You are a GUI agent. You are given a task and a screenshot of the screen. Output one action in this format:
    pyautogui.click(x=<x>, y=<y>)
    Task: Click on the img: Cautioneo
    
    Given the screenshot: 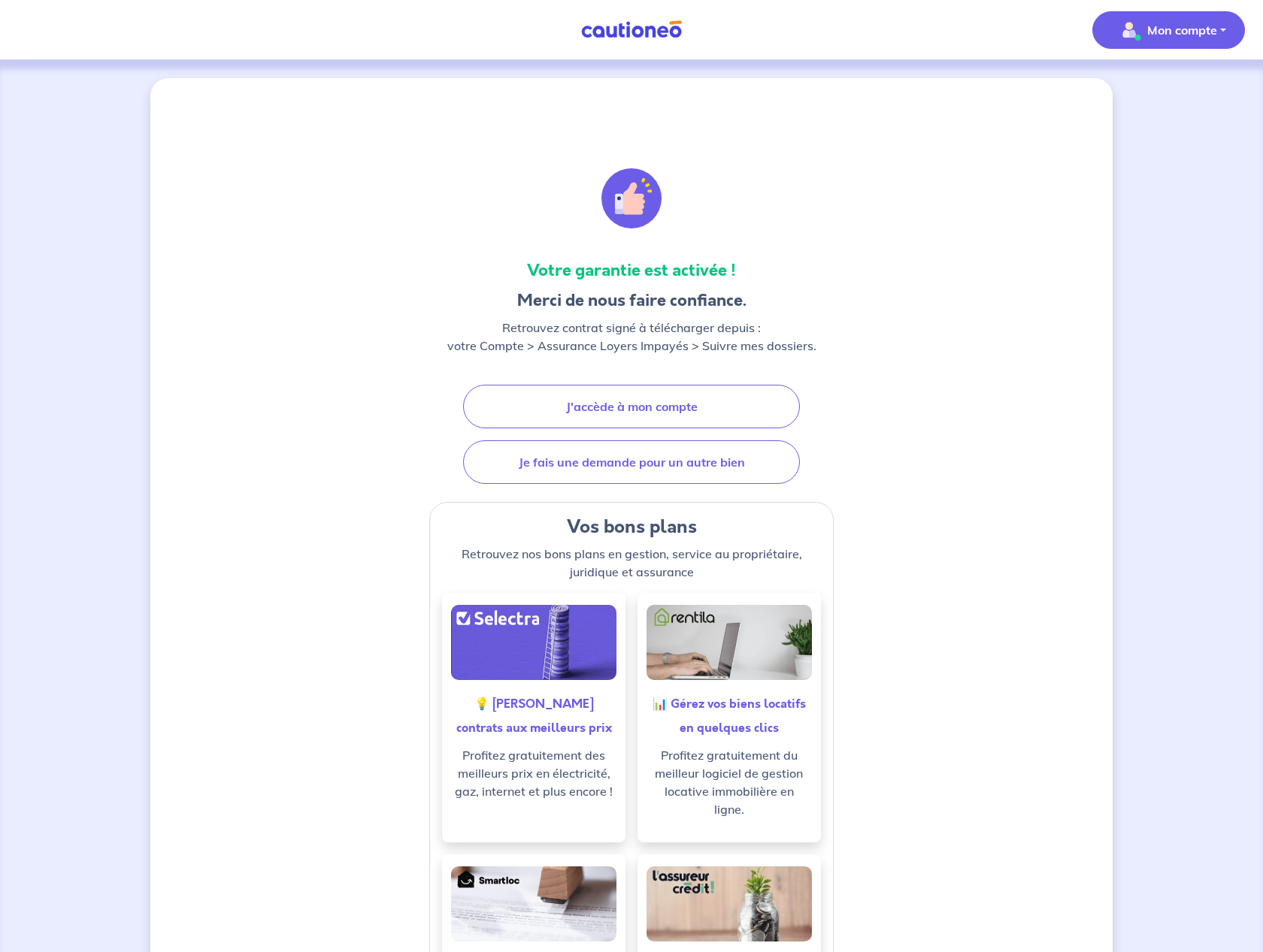 What is the action you would take?
    pyautogui.click(x=631, y=29)
    